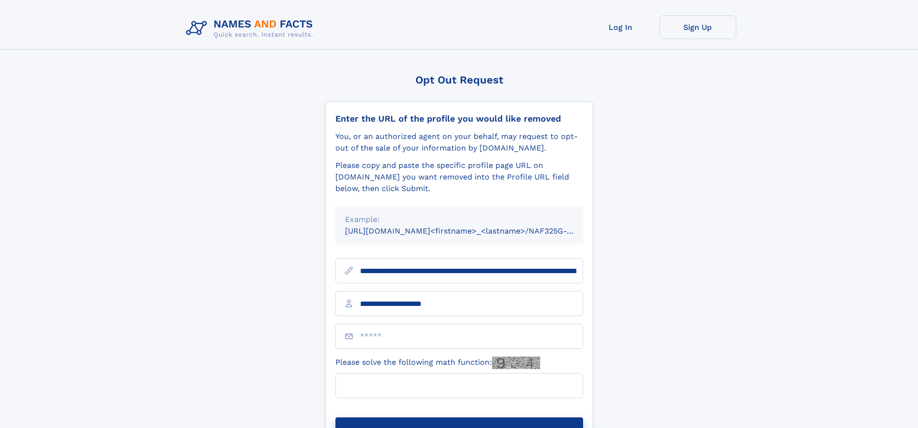  I want to click on div: Enter the URL of the profile you would like removed, so click(459, 119).